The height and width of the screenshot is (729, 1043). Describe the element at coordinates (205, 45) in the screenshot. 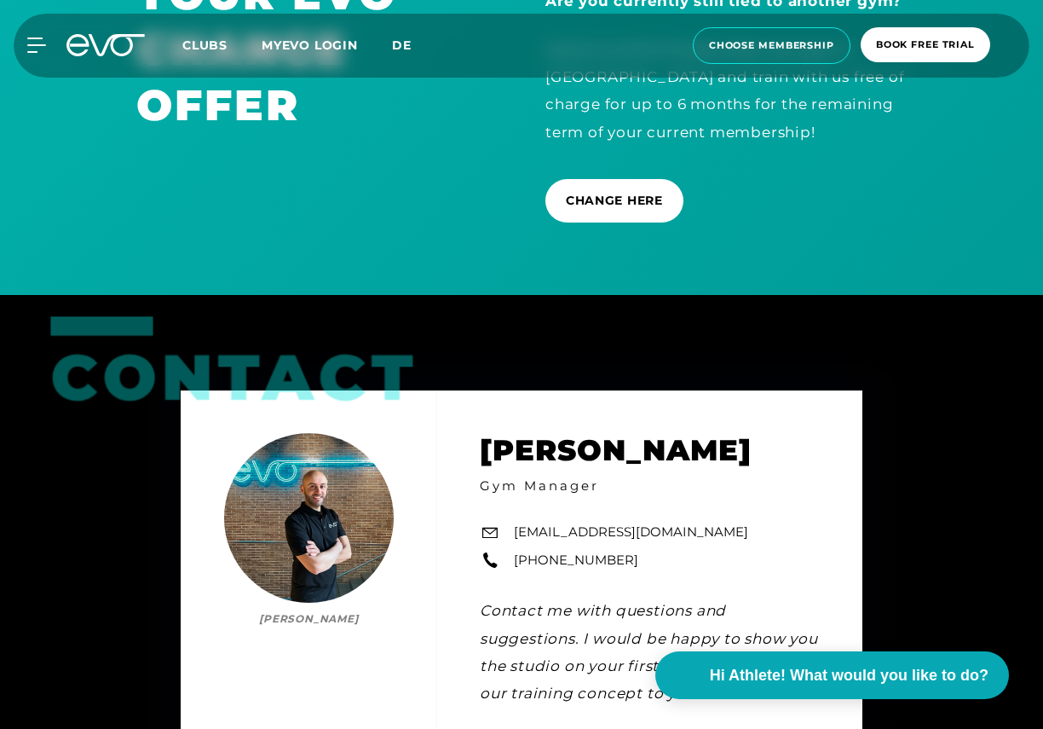

I see `span: Clubs` at that location.